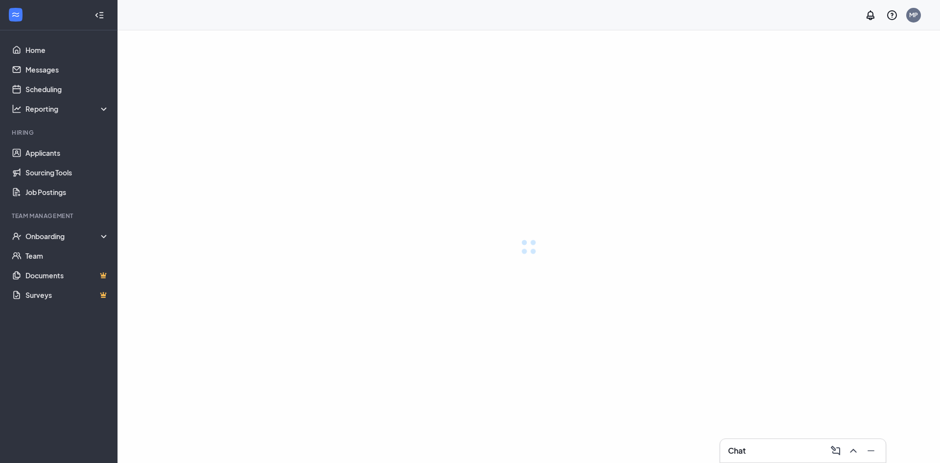 The image size is (940, 463). What do you see at coordinates (836, 451) in the screenshot?
I see `svg: ComposeMessage` at bounding box center [836, 451].